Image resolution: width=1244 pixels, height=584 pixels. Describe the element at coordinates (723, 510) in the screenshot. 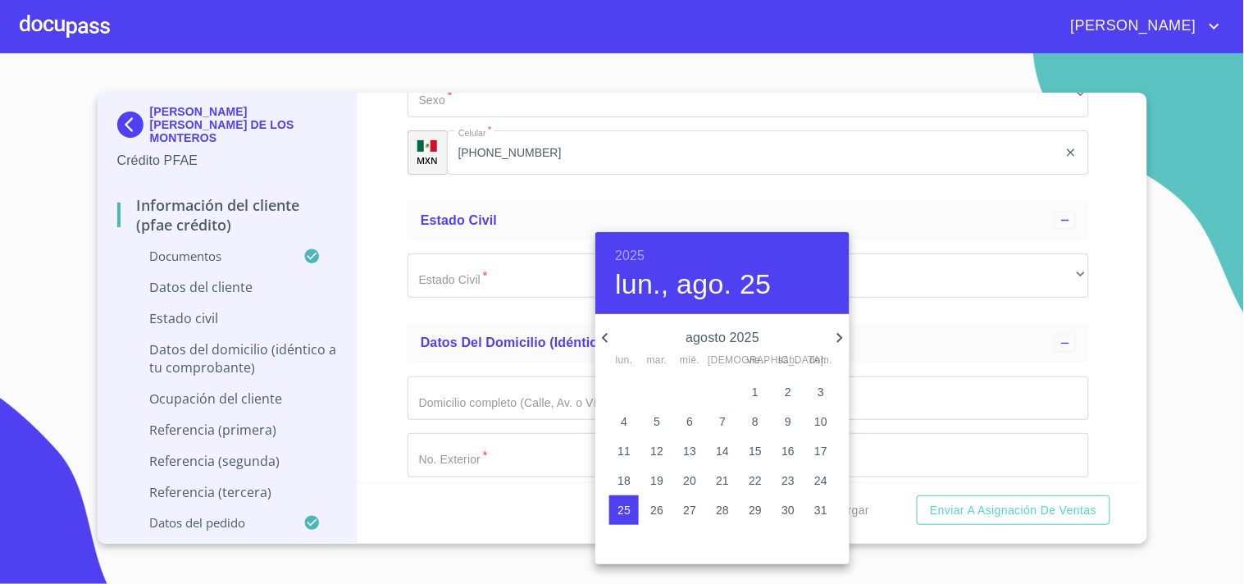

I see `button: 28` at that location.